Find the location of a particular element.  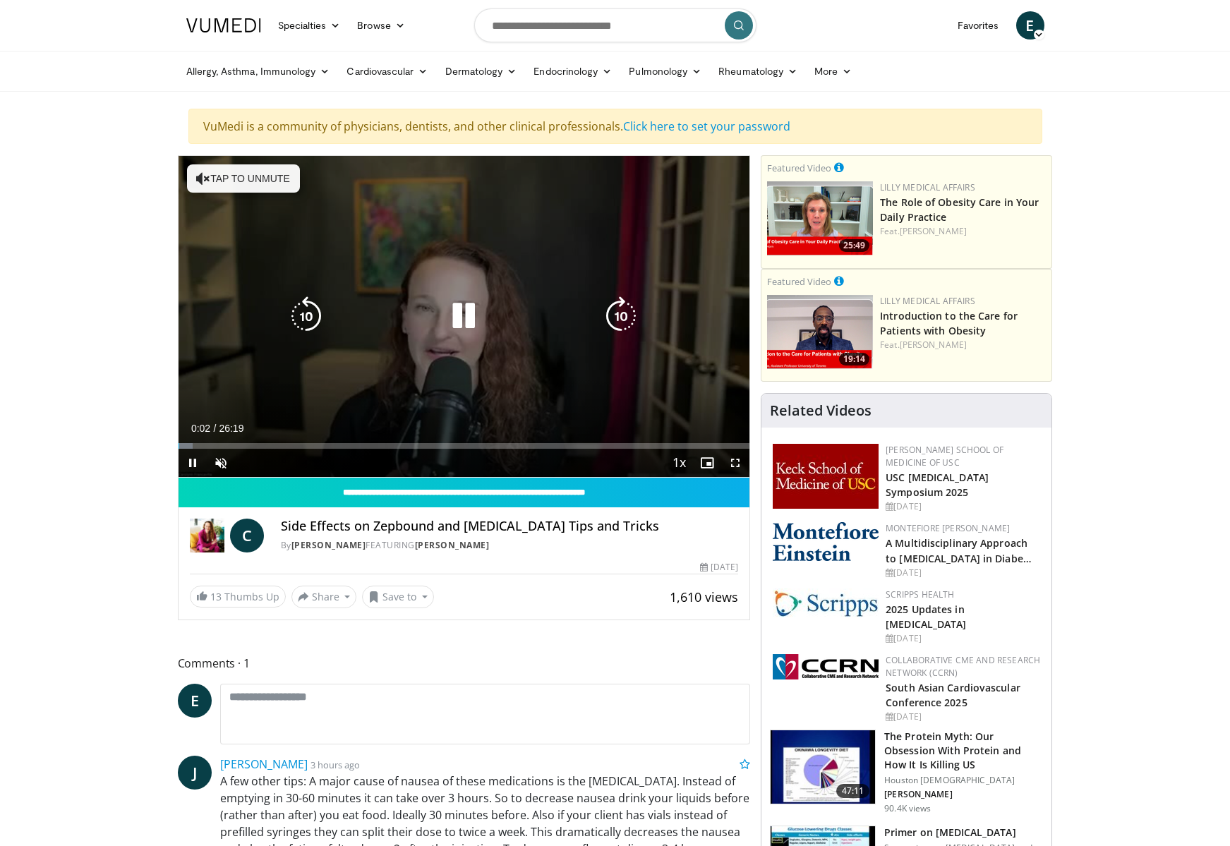

img: VuMedi Logo is located at coordinates (224, 25).